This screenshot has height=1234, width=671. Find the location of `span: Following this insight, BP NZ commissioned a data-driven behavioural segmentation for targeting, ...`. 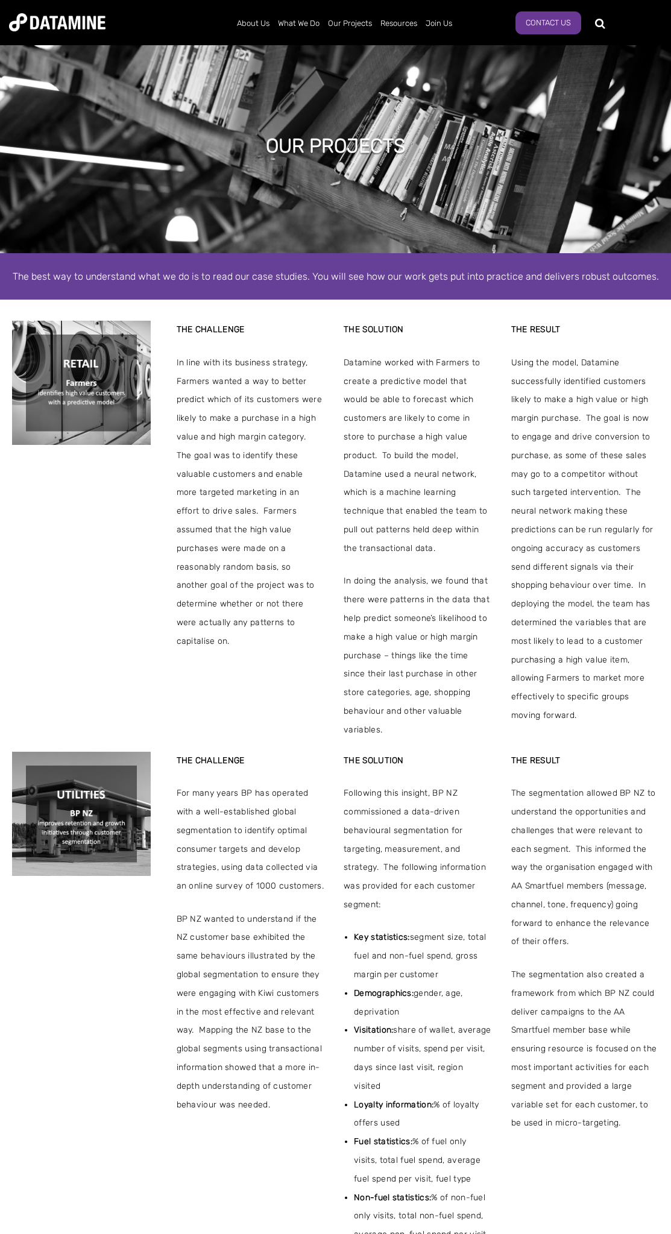

span: Following this insight, BP NZ commissioned a data-driven behavioural segmentation for targeting, ... is located at coordinates (417, 849).